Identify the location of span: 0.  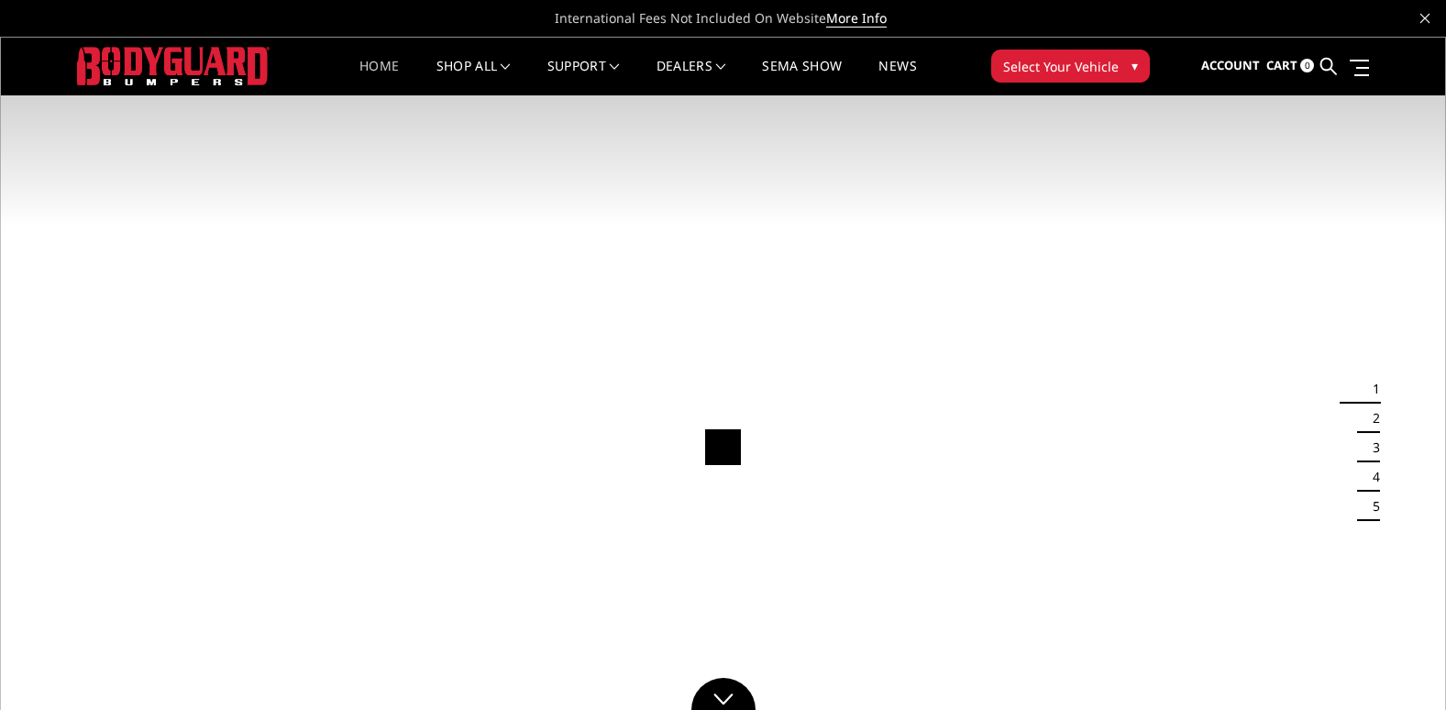
(1307, 65).